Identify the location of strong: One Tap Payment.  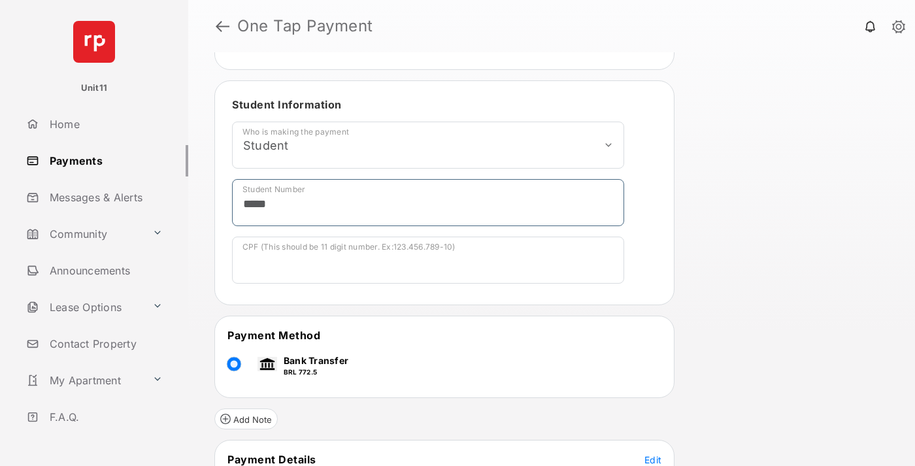
(305, 26).